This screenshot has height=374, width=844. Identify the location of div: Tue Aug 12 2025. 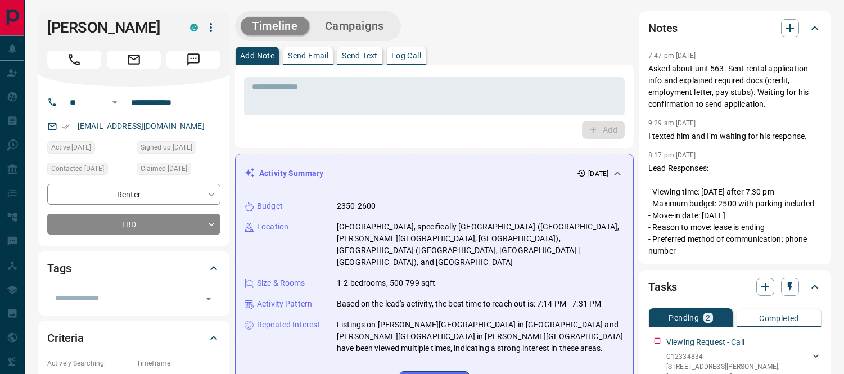
(89, 170).